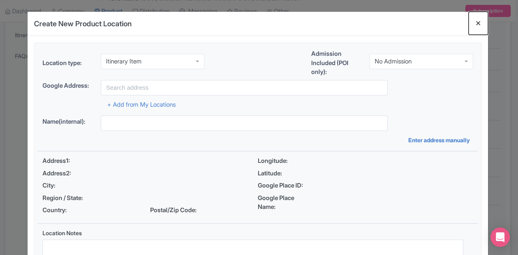 This screenshot has height=255, width=518. What do you see at coordinates (393, 61) in the screenshot?
I see `div: No Admission` at bounding box center [393, 61].